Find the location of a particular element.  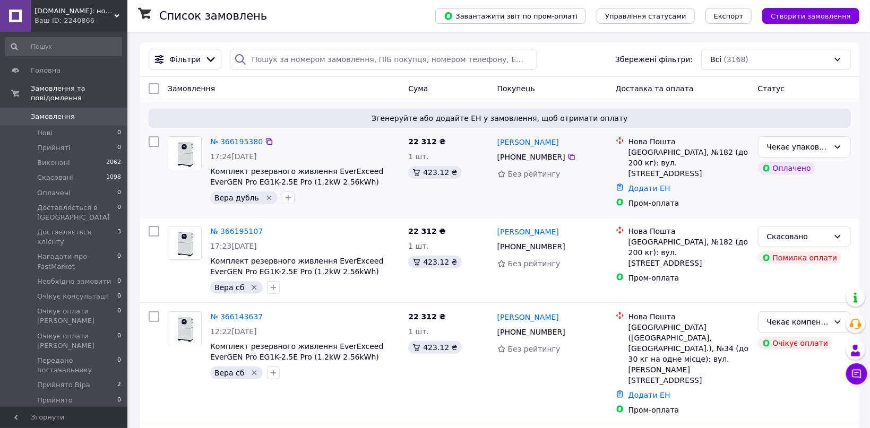

button: Створити замовлення is located at coordinates (810, 16).